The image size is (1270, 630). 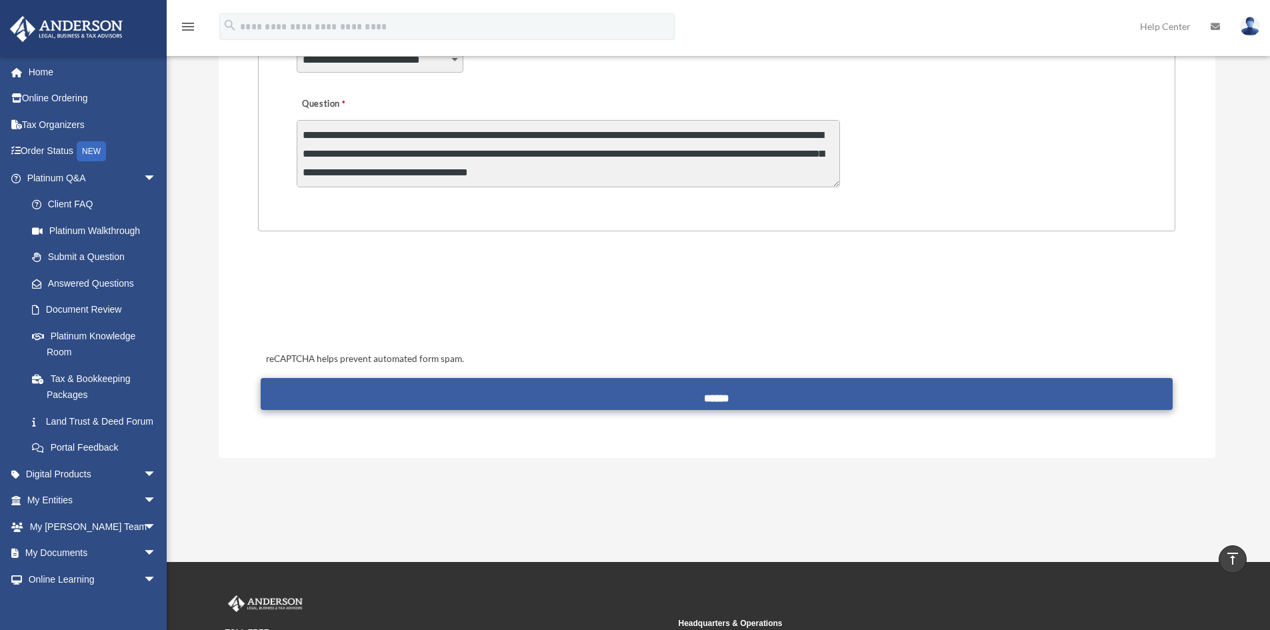 I want to click on a: Land Trust & Deed Forum, so click(x=97, y=421).